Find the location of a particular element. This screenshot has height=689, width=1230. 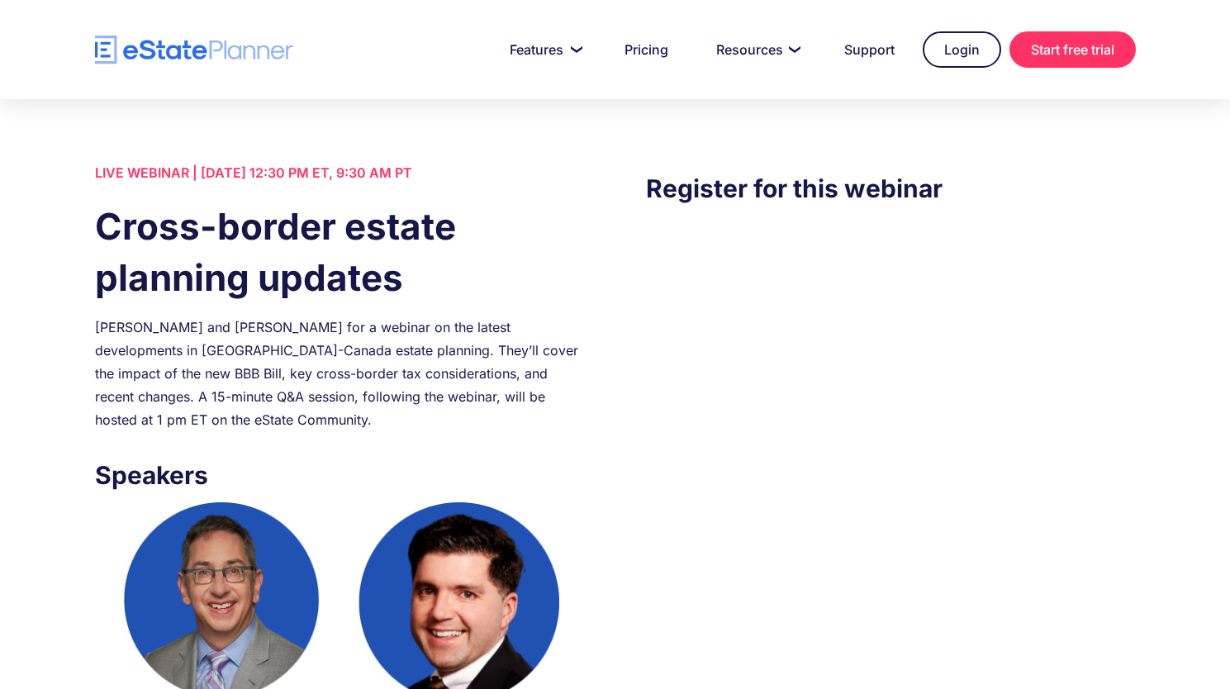

a: Resources is located at coordinates (756, 50).